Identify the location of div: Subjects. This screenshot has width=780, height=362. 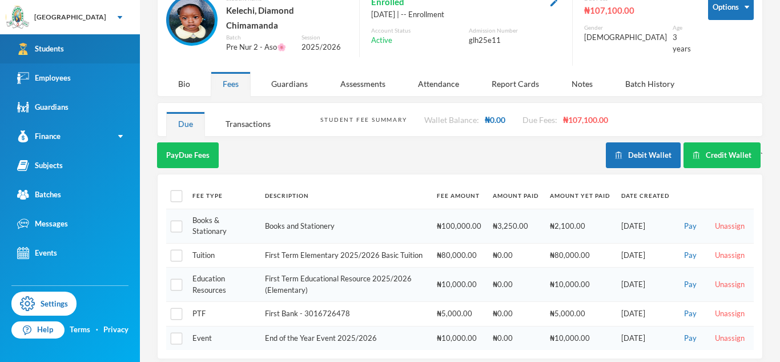
(40, 165).